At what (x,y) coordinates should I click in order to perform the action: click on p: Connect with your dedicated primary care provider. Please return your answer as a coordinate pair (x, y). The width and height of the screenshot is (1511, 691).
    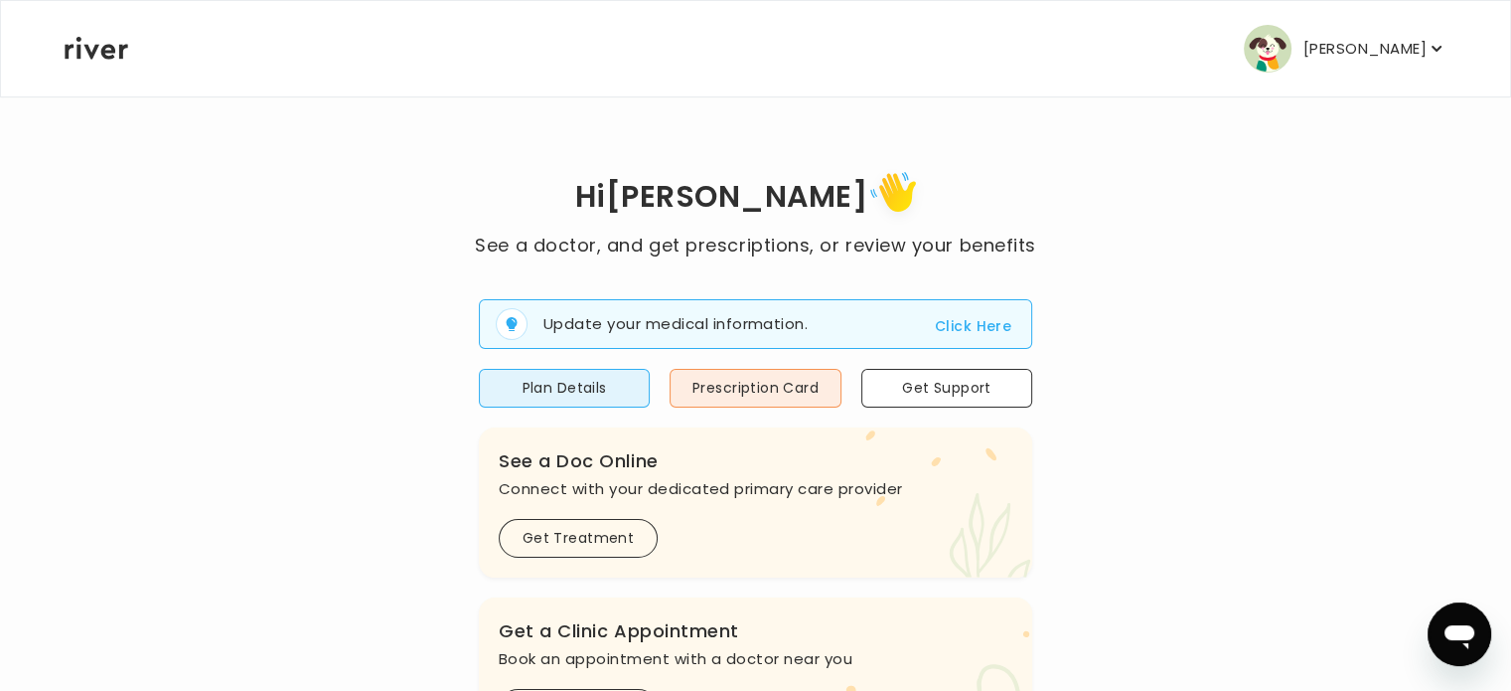
    Looking at the image, I should click on (755, 489).